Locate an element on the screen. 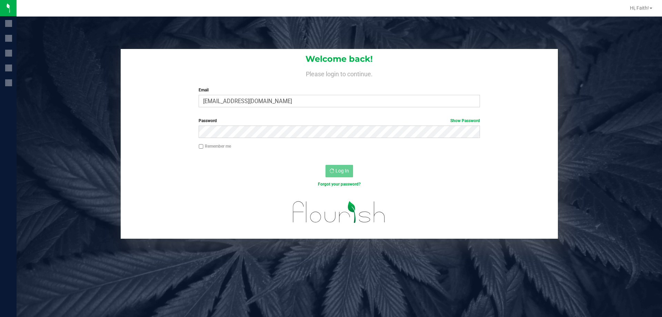 This screenshot has height=317, width=662. label: Email is located at coordinates (339, 90).